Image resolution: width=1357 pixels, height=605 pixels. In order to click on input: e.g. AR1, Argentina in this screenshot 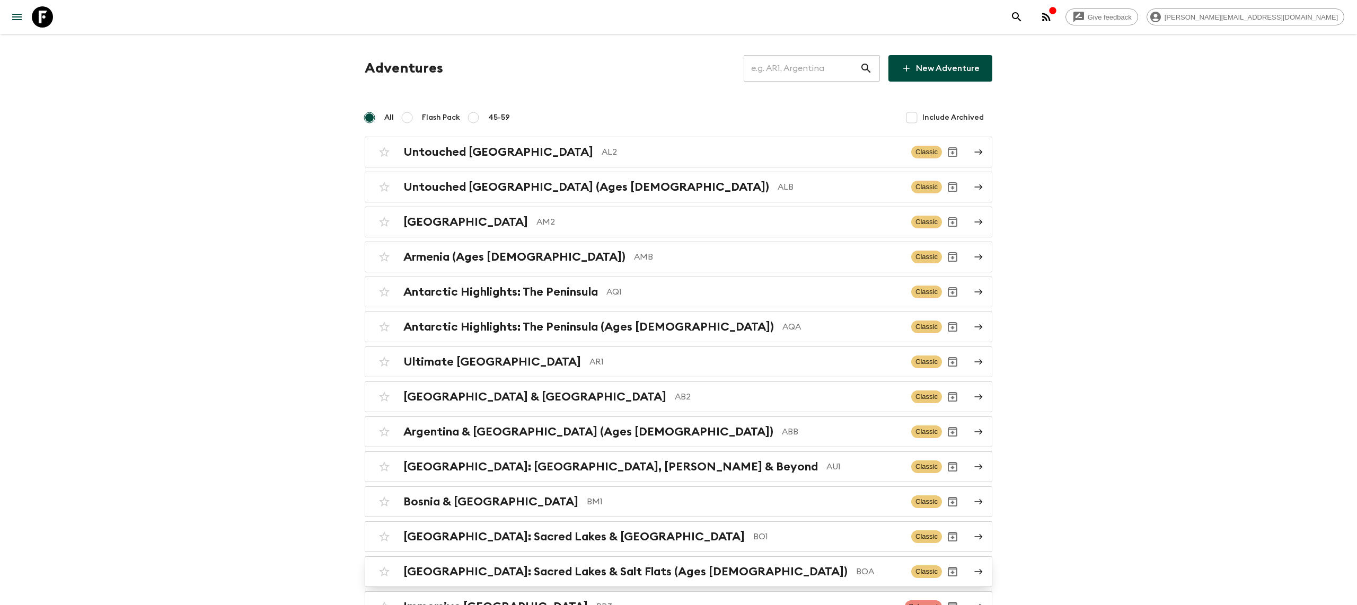, I will do `click(802, 68)`.